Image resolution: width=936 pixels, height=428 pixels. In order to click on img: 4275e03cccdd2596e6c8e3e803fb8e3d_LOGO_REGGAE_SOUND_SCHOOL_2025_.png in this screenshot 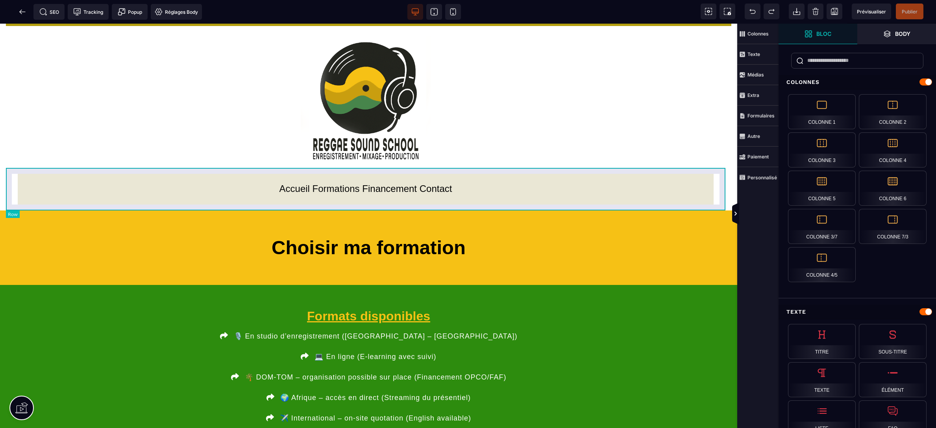, I will do `click(366, 78)`.